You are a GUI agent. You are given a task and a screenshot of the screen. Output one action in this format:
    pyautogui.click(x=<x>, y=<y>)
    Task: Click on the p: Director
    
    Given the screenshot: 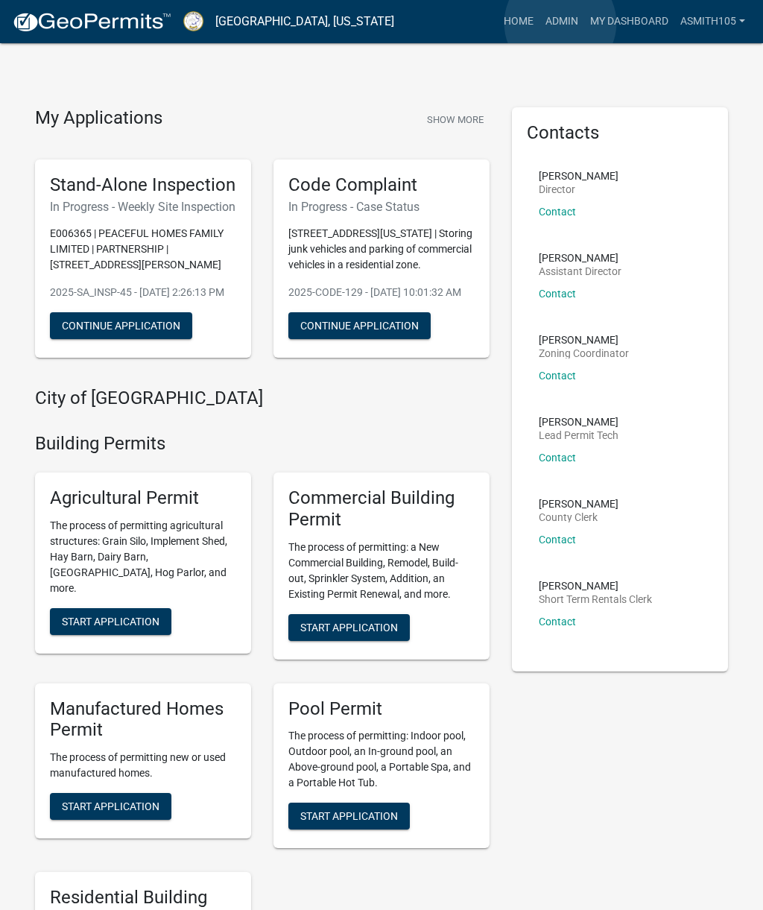 What is the action you would take?
    pyautogui.click(x=579, y=189)
    